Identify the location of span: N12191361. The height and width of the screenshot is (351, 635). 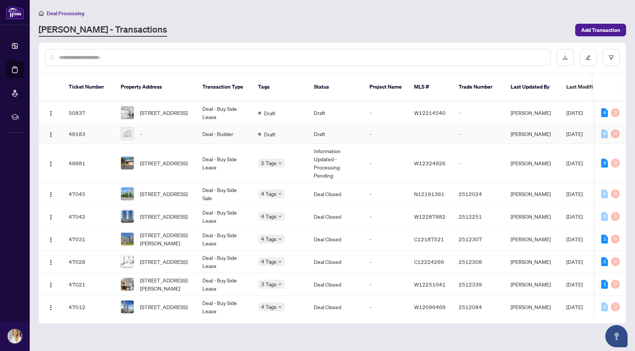
(429, 194).